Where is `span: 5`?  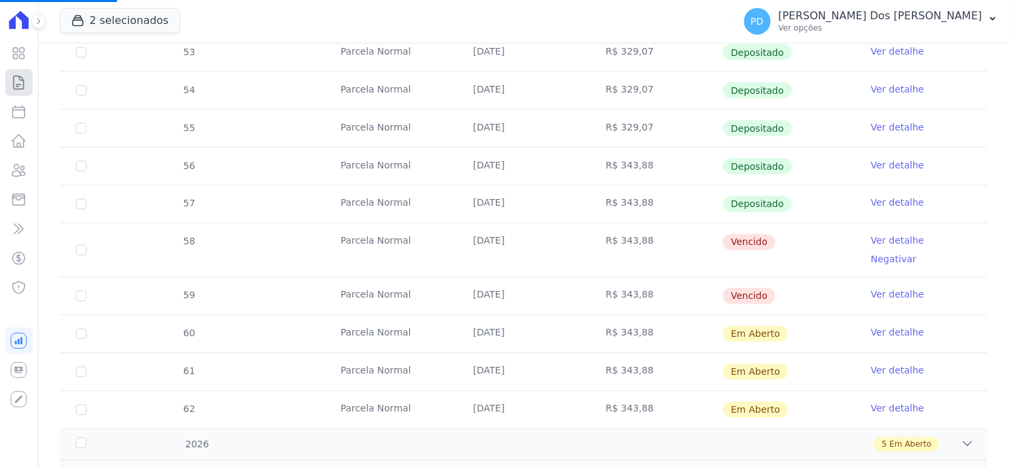
span: 5 is located at coordinates (885, 444).